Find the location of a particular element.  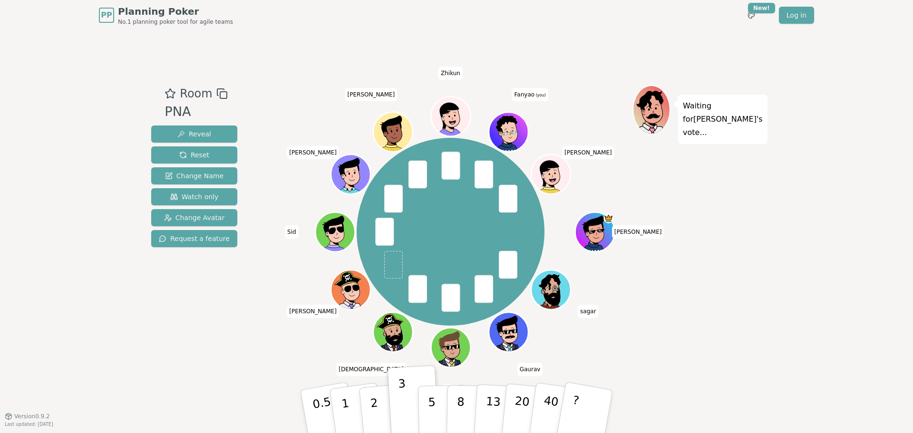

span: Reset is located at coordinates (194, 155).